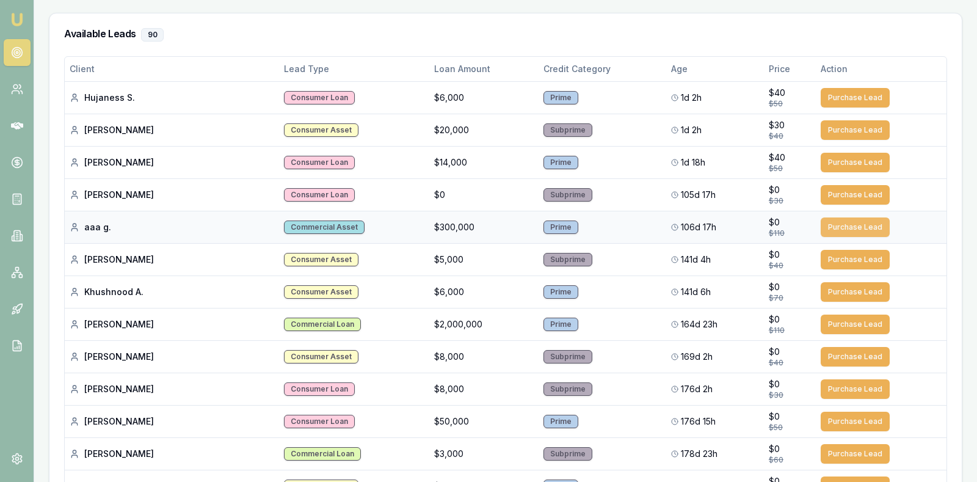 This screenshot has width=977, height=482. I want to click on span: 176d 2h, so click(697, 389).